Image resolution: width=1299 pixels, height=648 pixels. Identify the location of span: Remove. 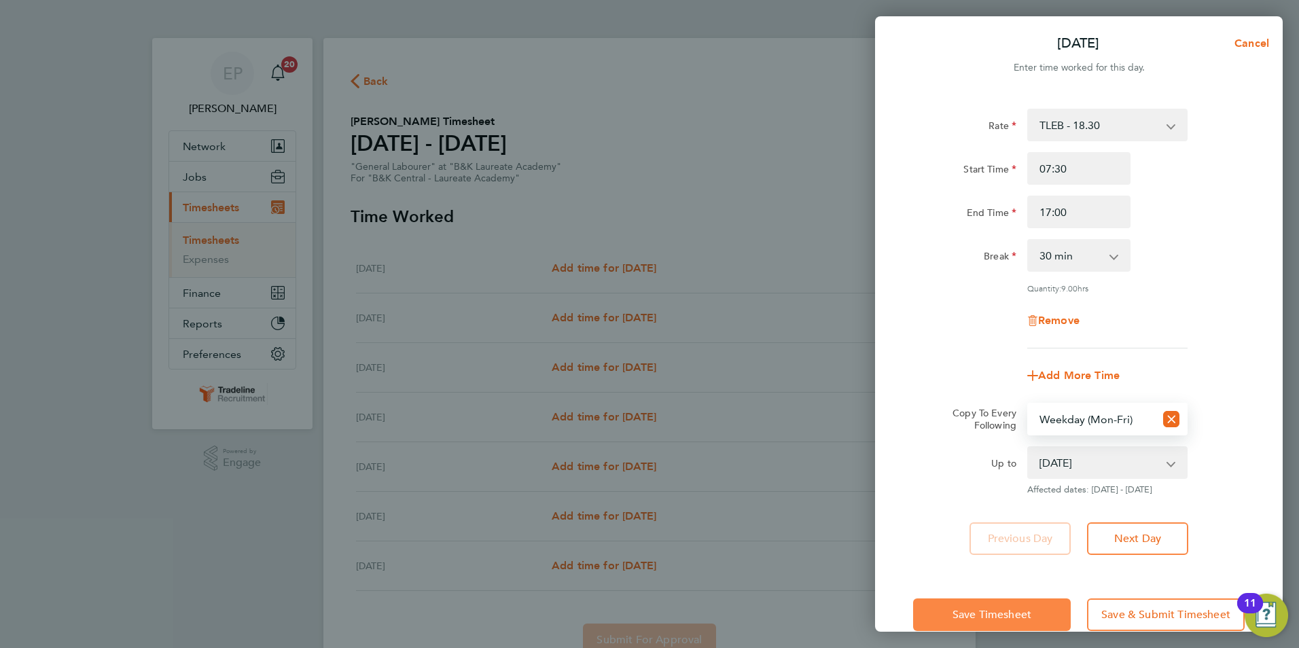
(1058, 320).